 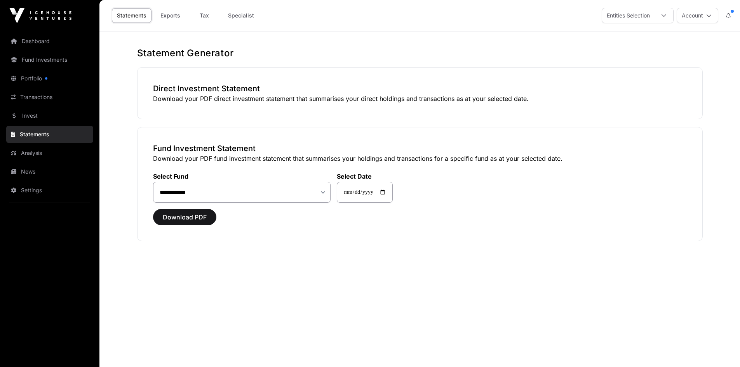 I want to click on a: Invest, so click(x=50, y=116).